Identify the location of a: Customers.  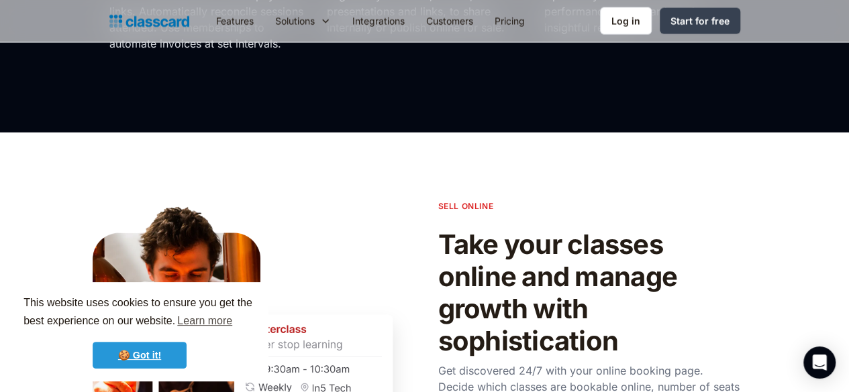
(449, 21).